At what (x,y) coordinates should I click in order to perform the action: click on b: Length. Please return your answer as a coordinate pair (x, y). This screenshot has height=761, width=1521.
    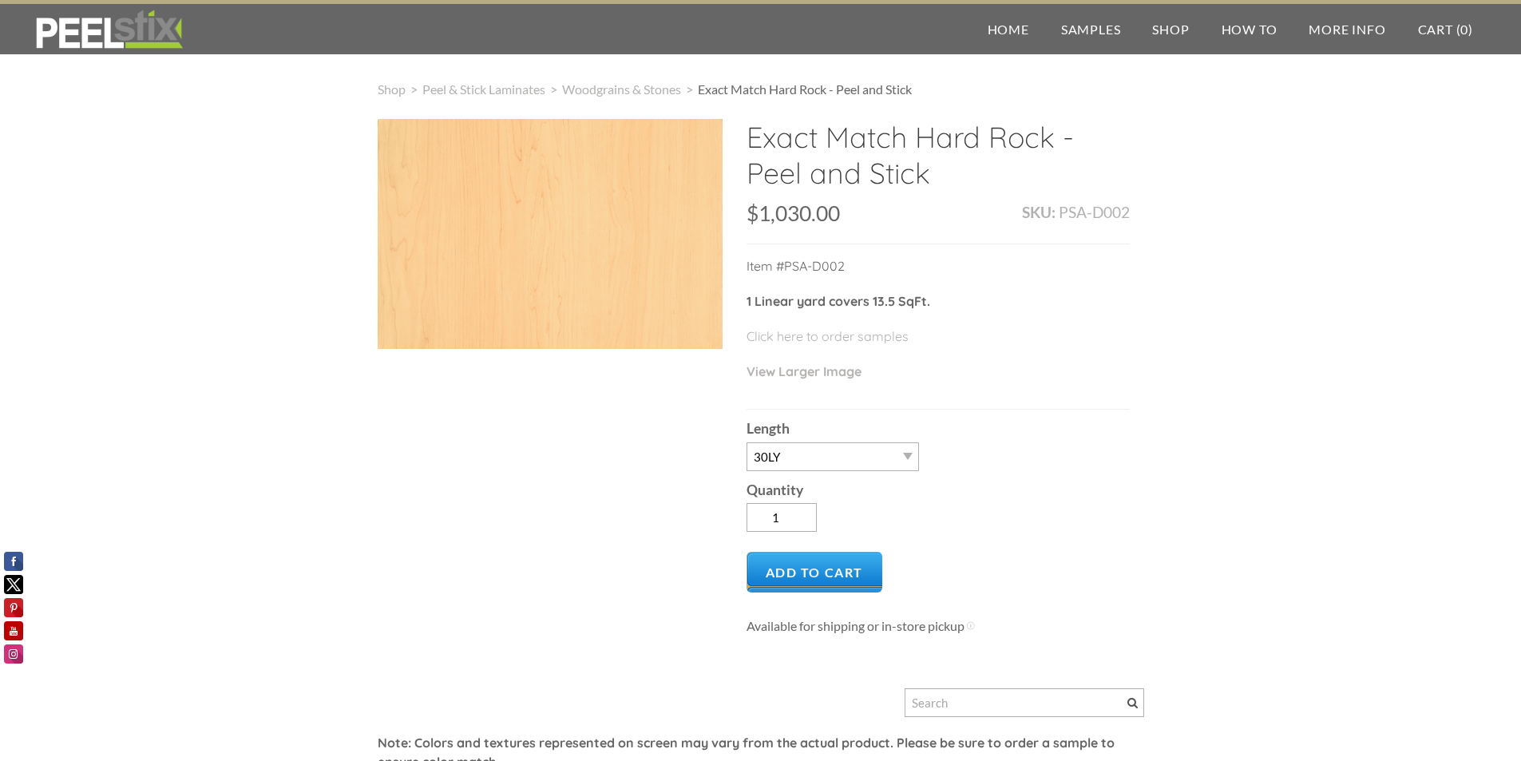
    Looking at the image, I should click on (768, 428).